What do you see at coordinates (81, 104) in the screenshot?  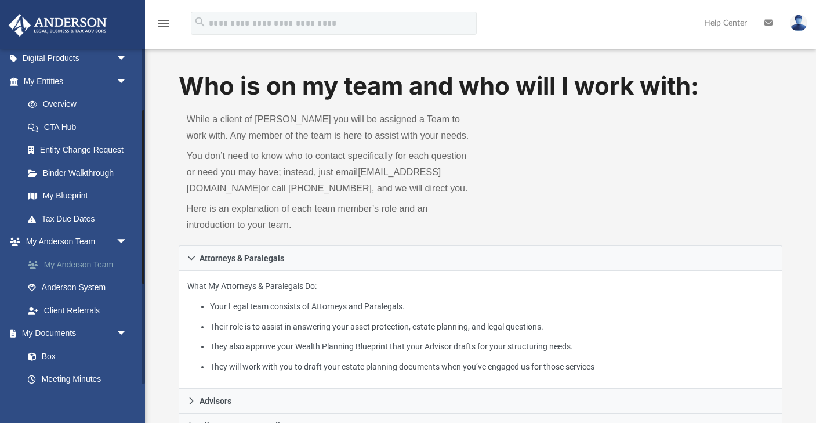 I see `a: Overview` at bounding box center [81, 104].